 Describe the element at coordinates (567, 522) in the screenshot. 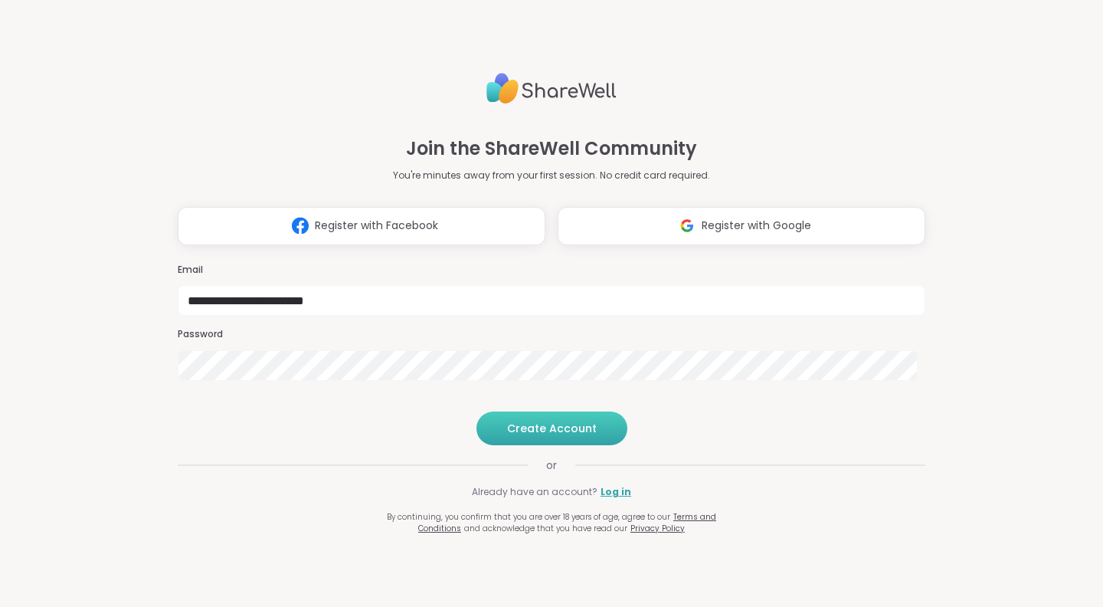

I see `a: Terms and Conditions` at that location.